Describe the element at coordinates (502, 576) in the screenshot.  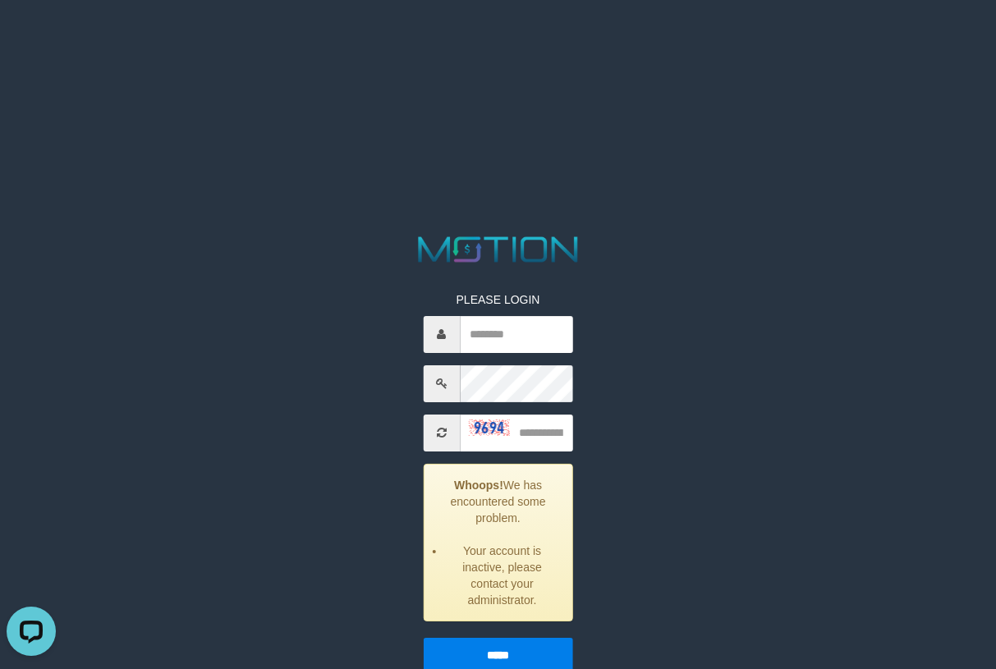
I see `li: Your account is inactive, please contact your administrator.` at that location.